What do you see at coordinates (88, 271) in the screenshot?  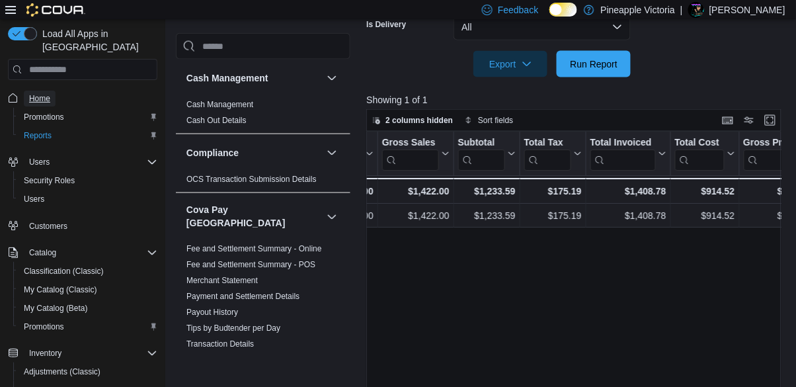 I see `span: Classification (Classic)` at bounding box center [88, 271].